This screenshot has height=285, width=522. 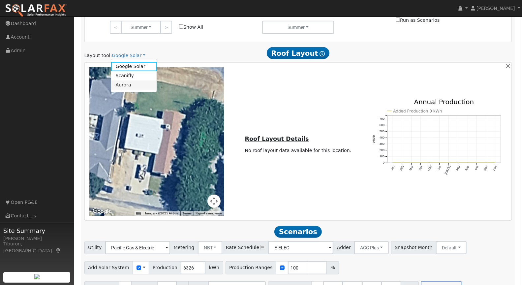 What do you see at coordinates (95, 248) in the screenshot?
I see `span: Utility` at bounding box center [95, 248].